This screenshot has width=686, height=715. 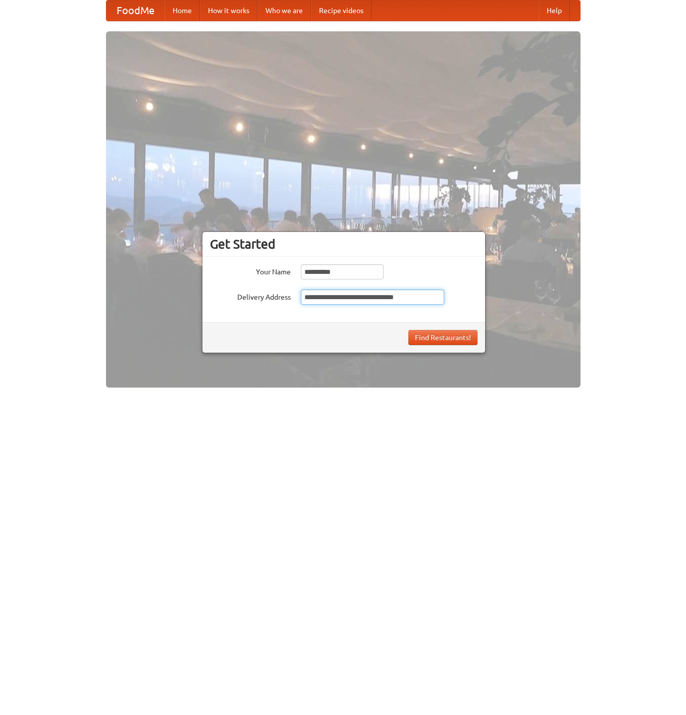 I want to click on a: Home, so click(x=182, y=11).